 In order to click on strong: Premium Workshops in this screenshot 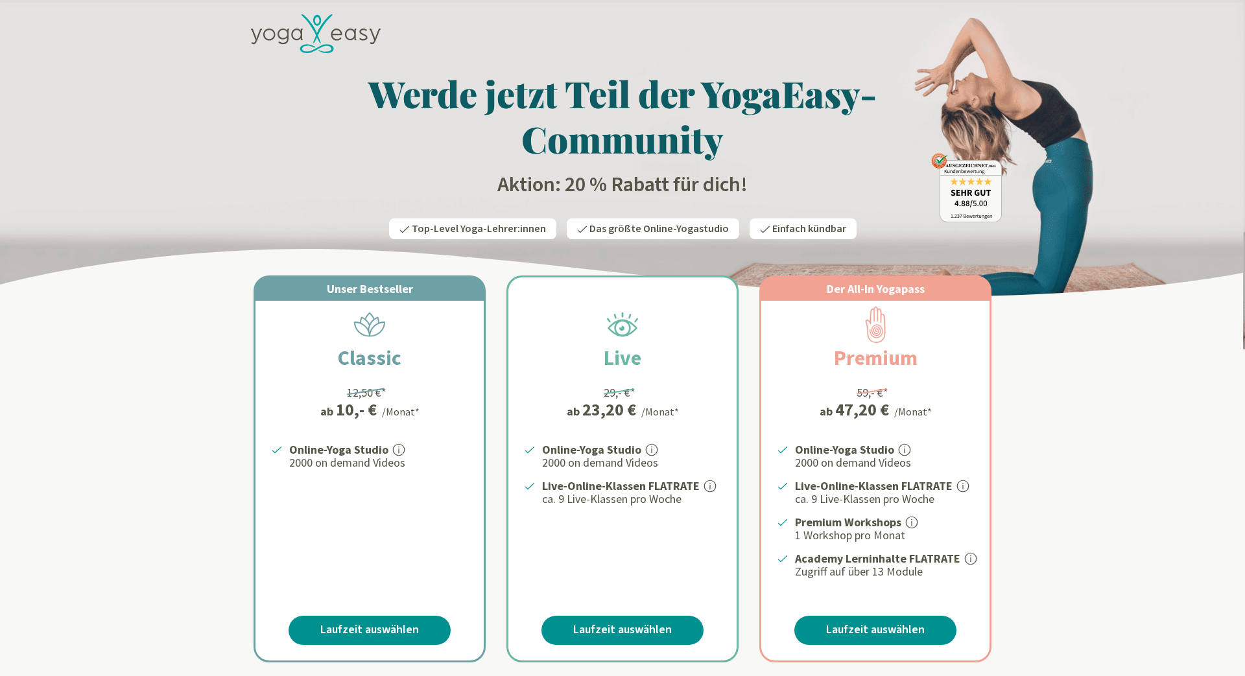, I will do `click(848, 522)`.